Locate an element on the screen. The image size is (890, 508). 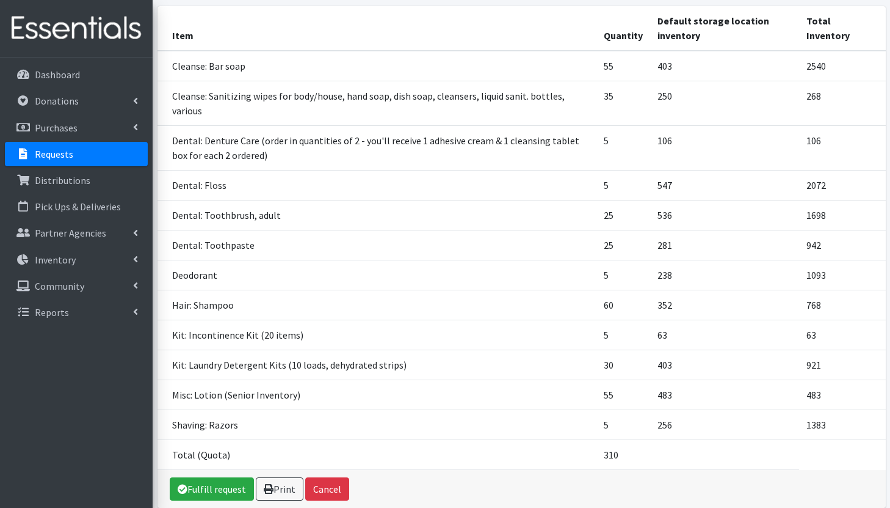
td: Hair: Shampoo is located at coordinates (377, 304).